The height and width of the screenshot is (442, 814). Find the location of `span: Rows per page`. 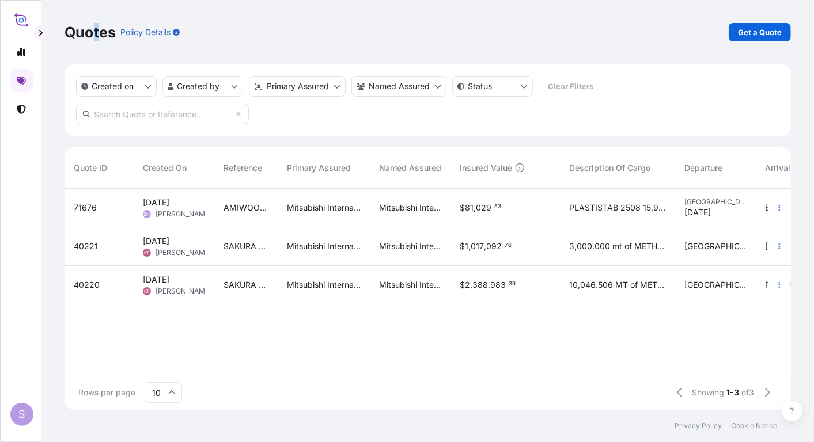

span: Rows per page is located at coordinates (107, 393).